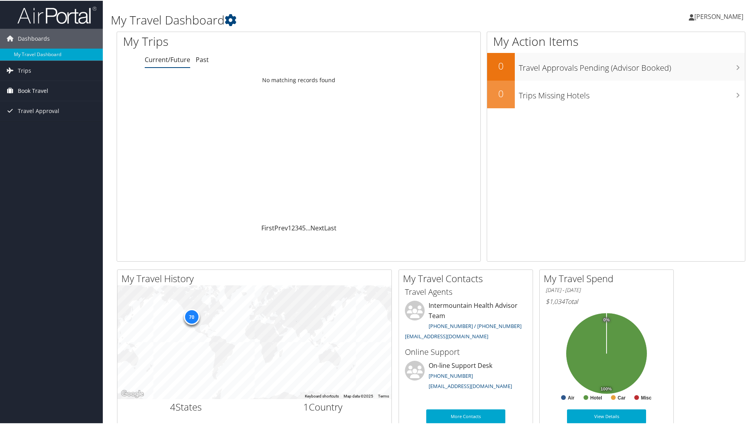 This screenshot has width=756, height=424. I want to click on a: 4, so click(300, 227).